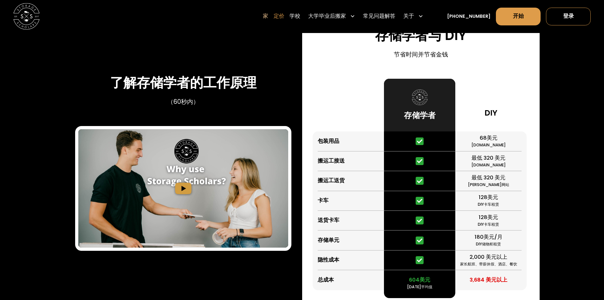 The width and height of the screenshot is (604, 300). What do you see at coordinates (420, 115) in the screenshot?
I see `font: 存储学者` at bounding box center [420, 115].